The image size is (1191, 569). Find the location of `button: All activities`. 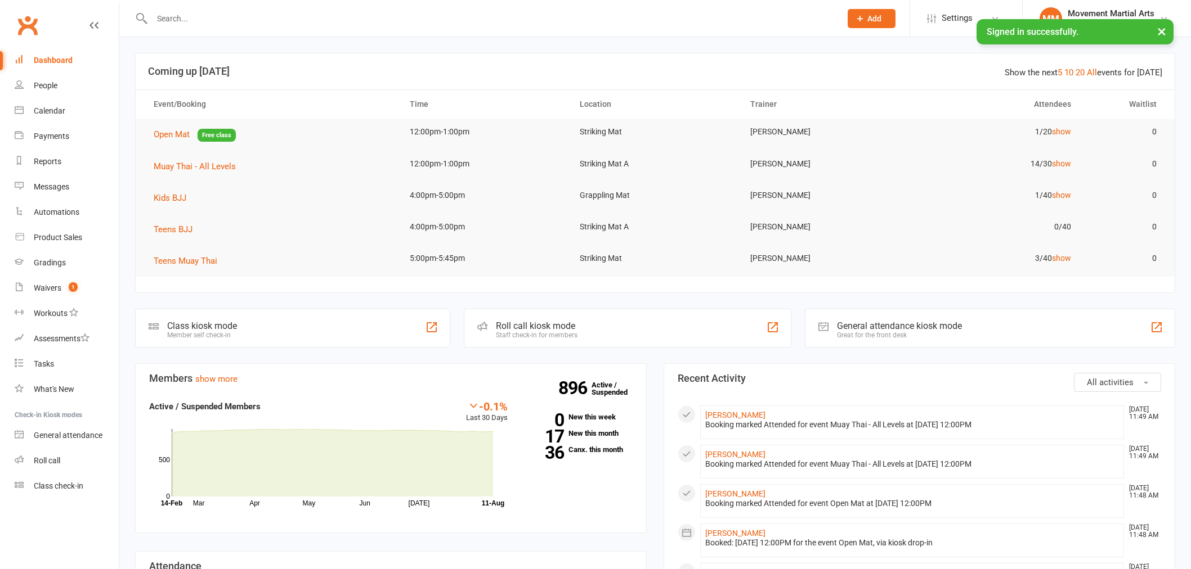

button: All activities is located at coordinates (1117, 383).